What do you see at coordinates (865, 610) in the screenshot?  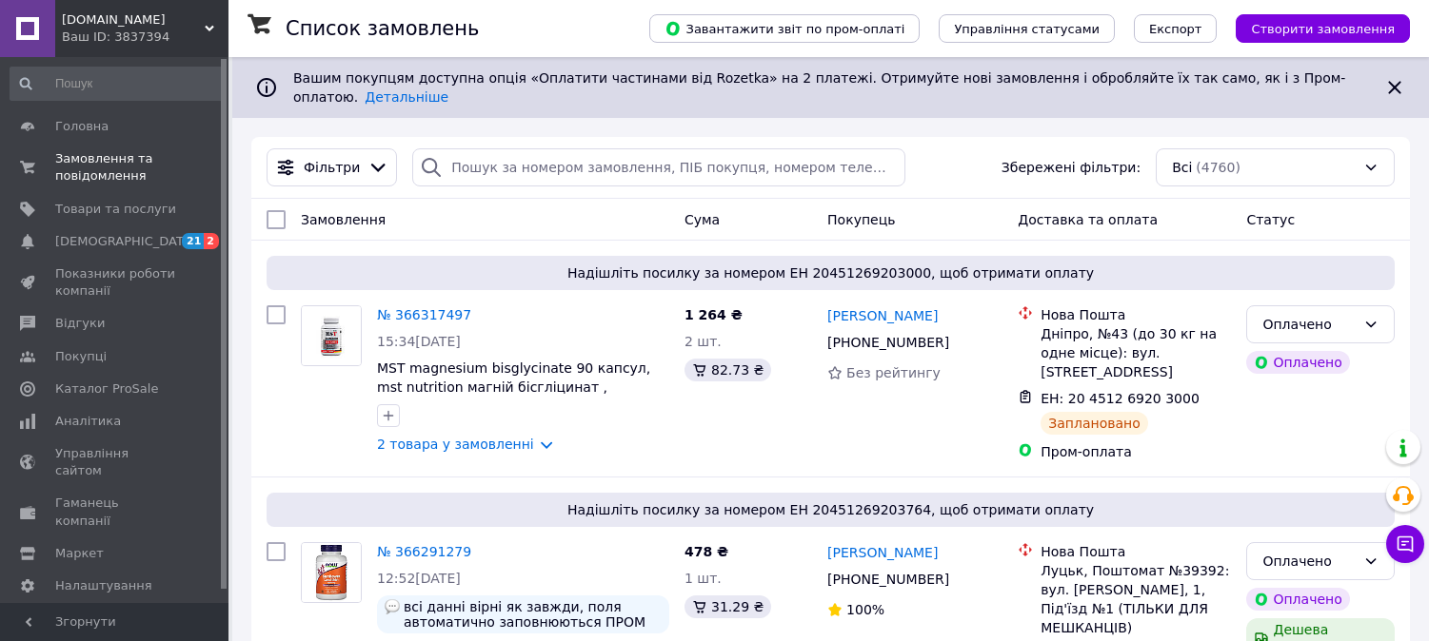 I see `span: 100%` at bounding box center [865, 610].